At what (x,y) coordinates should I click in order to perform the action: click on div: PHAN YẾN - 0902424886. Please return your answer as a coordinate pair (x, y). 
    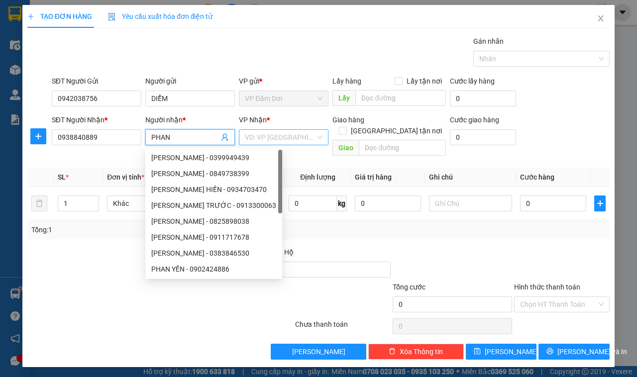
    Looking at the image, I should click on (213, 269).